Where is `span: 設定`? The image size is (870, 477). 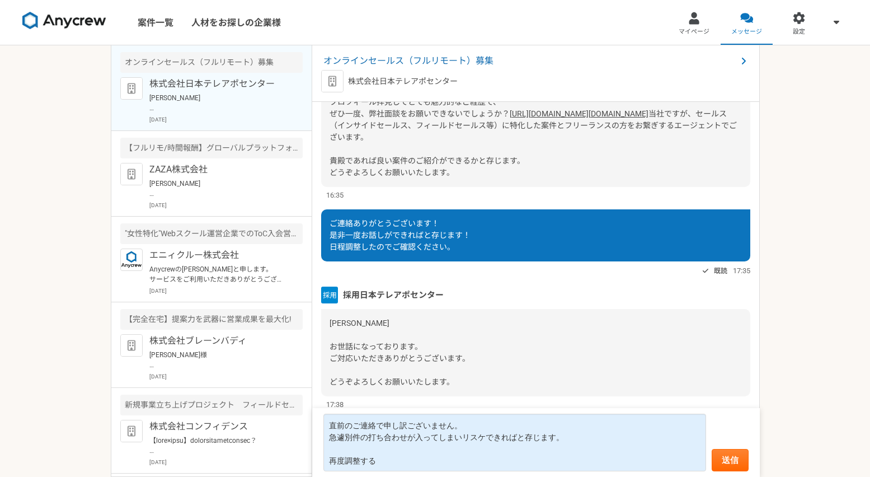
span: 設定 is located at coordinates (799, 32).